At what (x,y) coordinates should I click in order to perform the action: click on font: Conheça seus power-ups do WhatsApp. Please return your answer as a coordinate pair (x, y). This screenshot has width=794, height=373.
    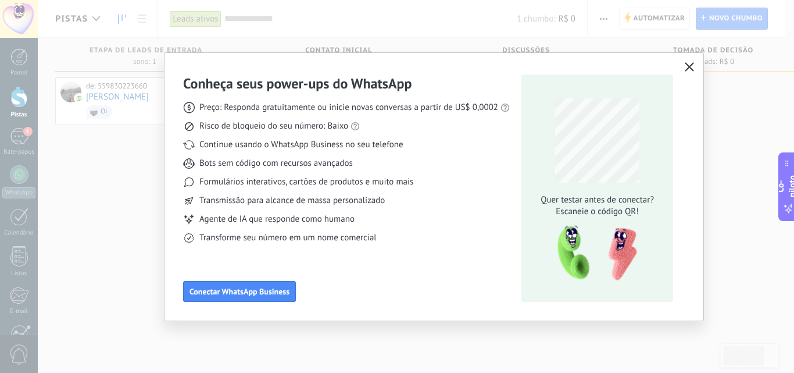
    Looking at the image, I should click on (297, 83).